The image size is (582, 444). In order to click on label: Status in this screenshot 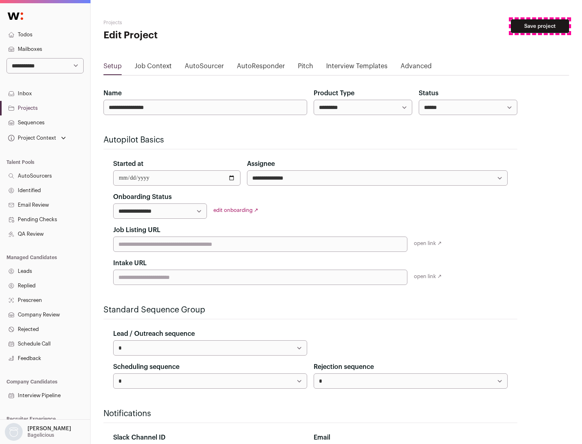, I will do `click(428, 93)`.